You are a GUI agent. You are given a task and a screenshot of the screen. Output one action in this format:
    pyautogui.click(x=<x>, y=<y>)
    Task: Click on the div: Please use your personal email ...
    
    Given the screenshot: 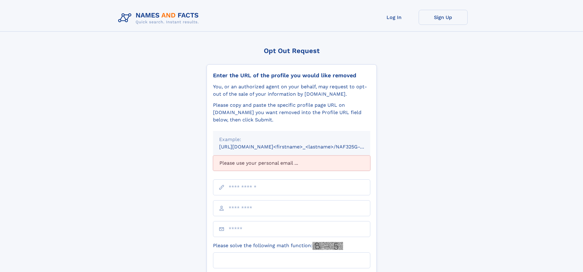 What is the action you would take?
    pyautogui.click(x=292, y=163)
    